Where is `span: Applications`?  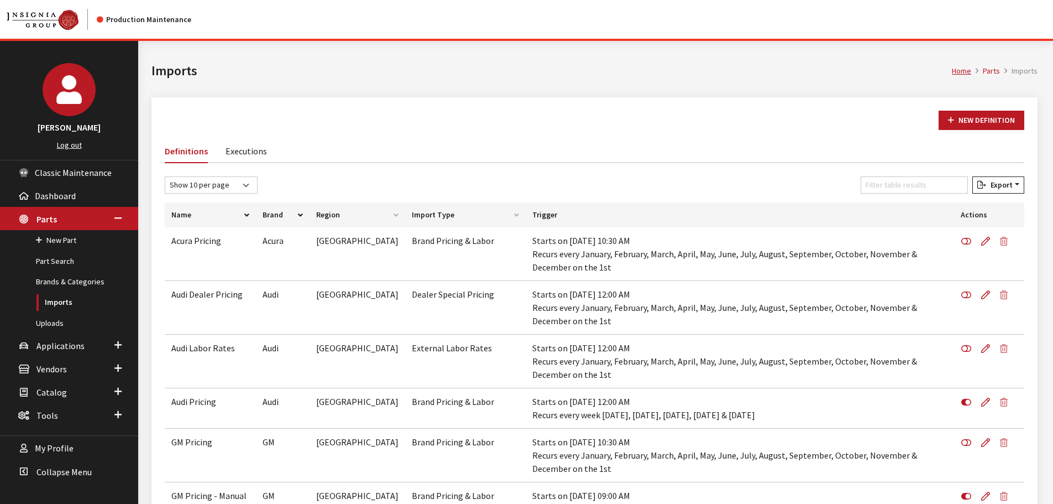 span: Applications is located at coordinates (60, 345).